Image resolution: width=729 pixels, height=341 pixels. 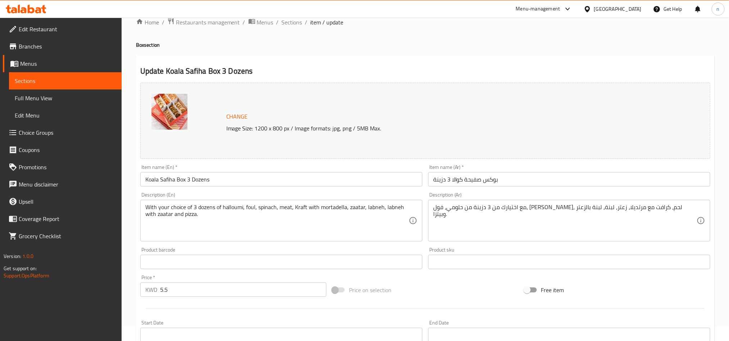 What do you see at coordinates (62, 29) in the screenshot?
I see `a: Edit Restaurant` at bounding box center [62, 29].